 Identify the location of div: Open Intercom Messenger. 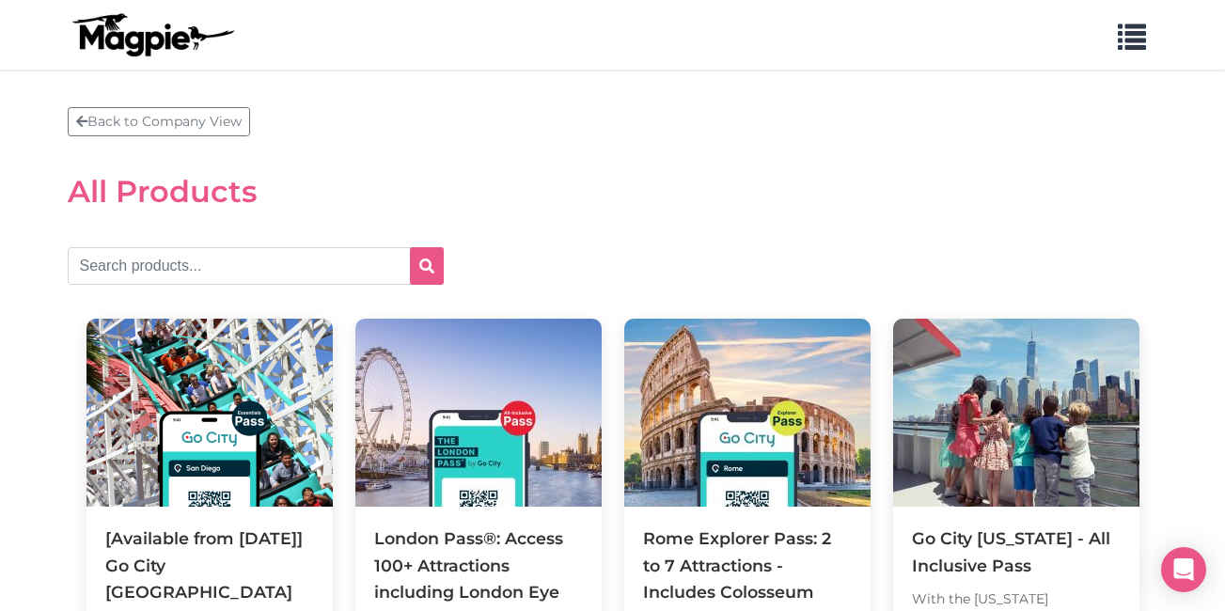
(1184, 570).